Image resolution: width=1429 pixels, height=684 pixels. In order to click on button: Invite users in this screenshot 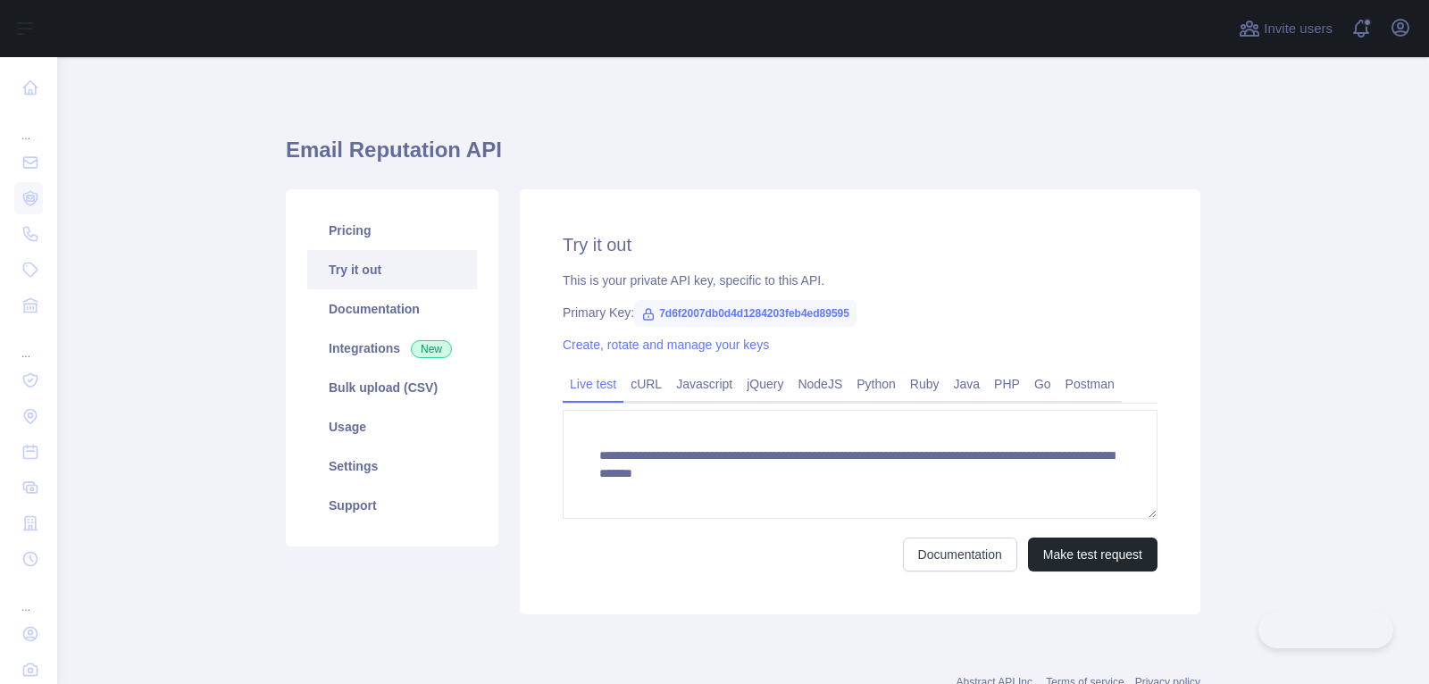, I will do `click(1285, 29)`.